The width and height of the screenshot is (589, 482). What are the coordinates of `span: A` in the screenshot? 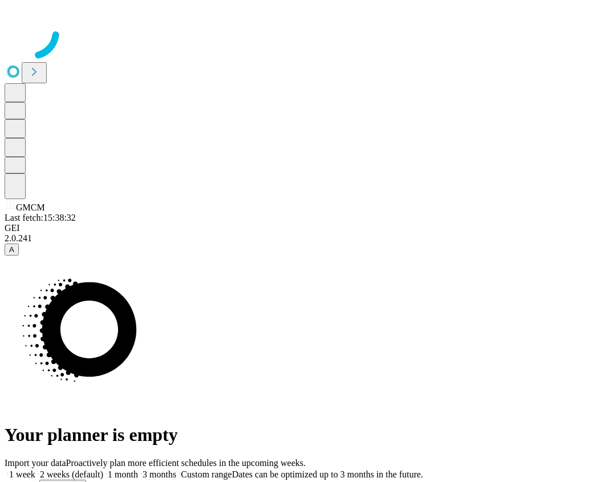 It's located at (11, 249).